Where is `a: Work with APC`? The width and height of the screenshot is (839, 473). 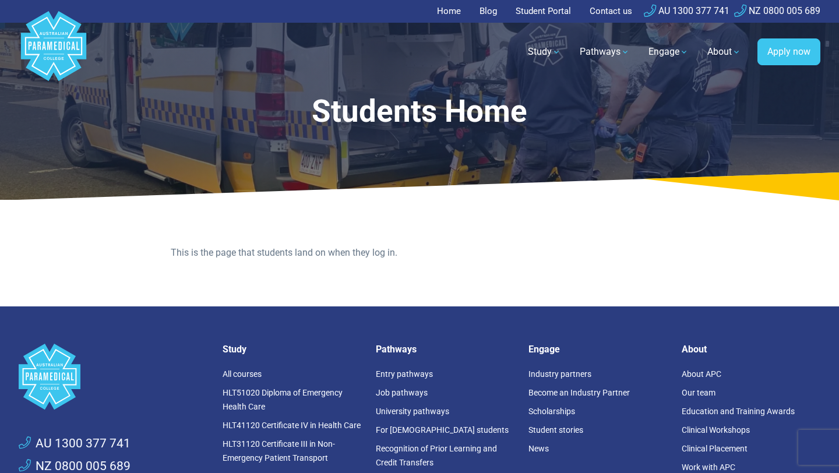 a: Work with APC is located at coordinates (709, 467).